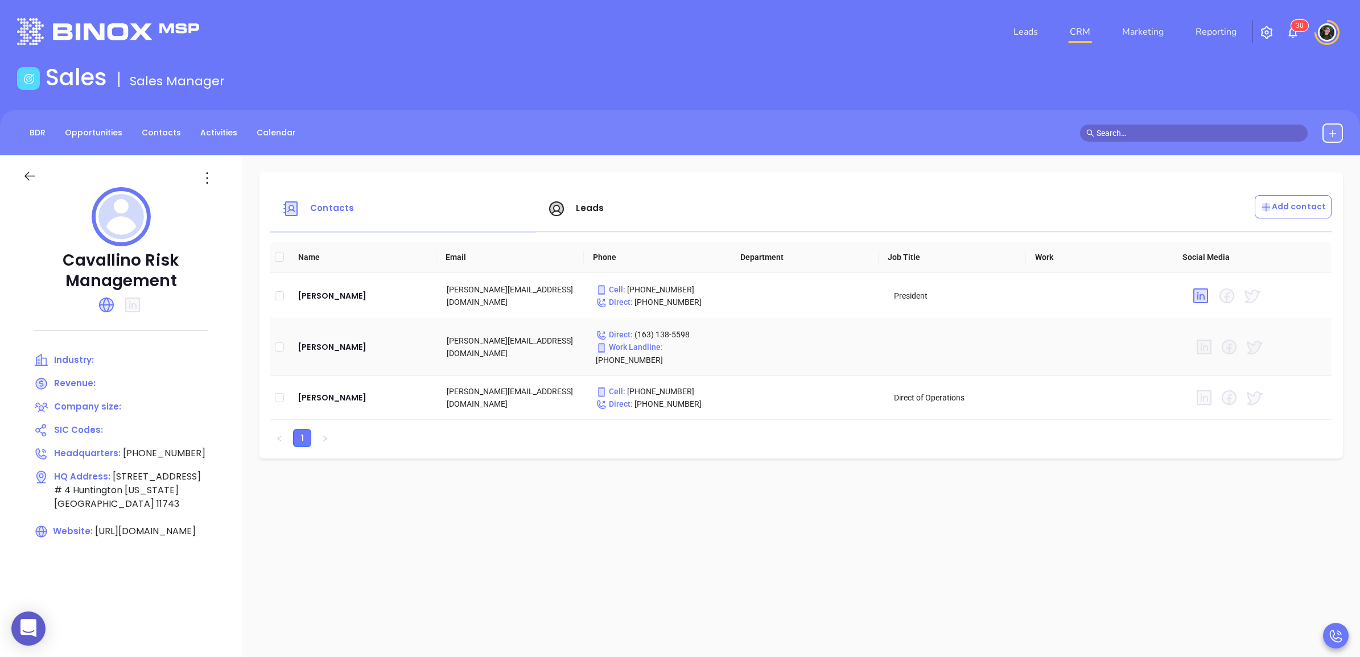  What do you see at coordinates (63, 531) in the screenshot?
I see `span: Website:` at bounding box center [63, 531].